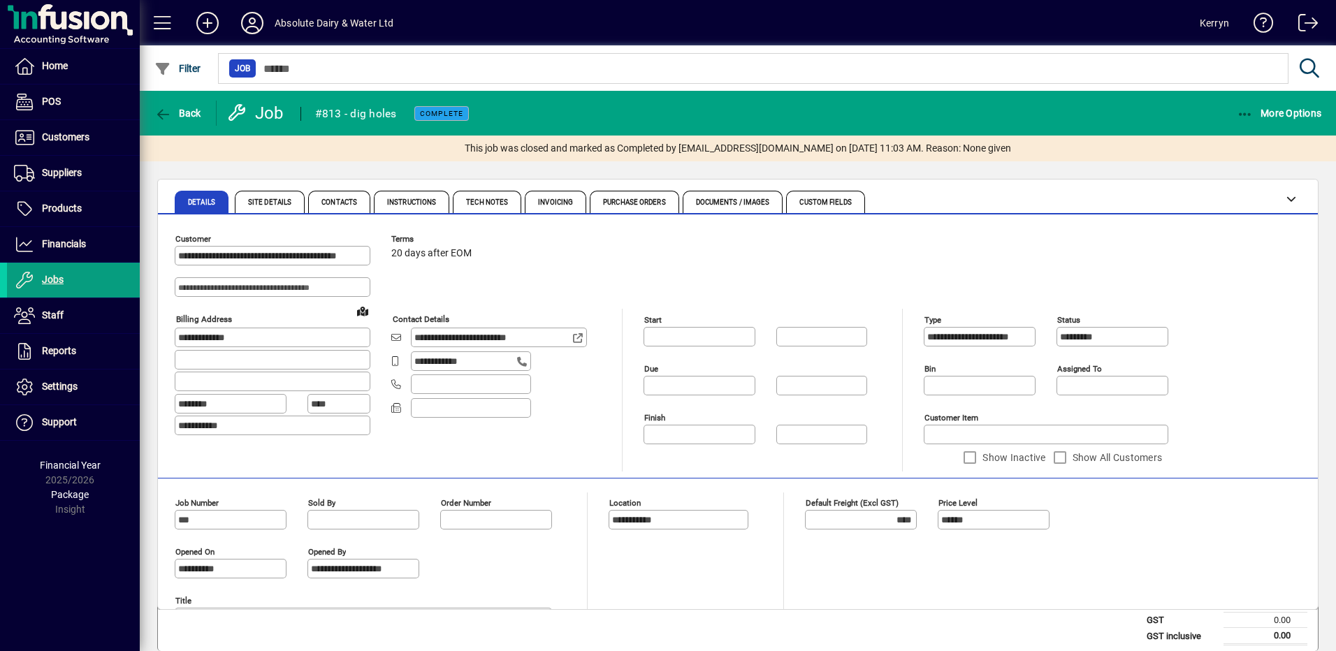 This screenshot has height=651, width=1336. What do you see at coordinates (73, 351) in the screenshot?
I see `a: Reports` at bounding box center [73, 351].